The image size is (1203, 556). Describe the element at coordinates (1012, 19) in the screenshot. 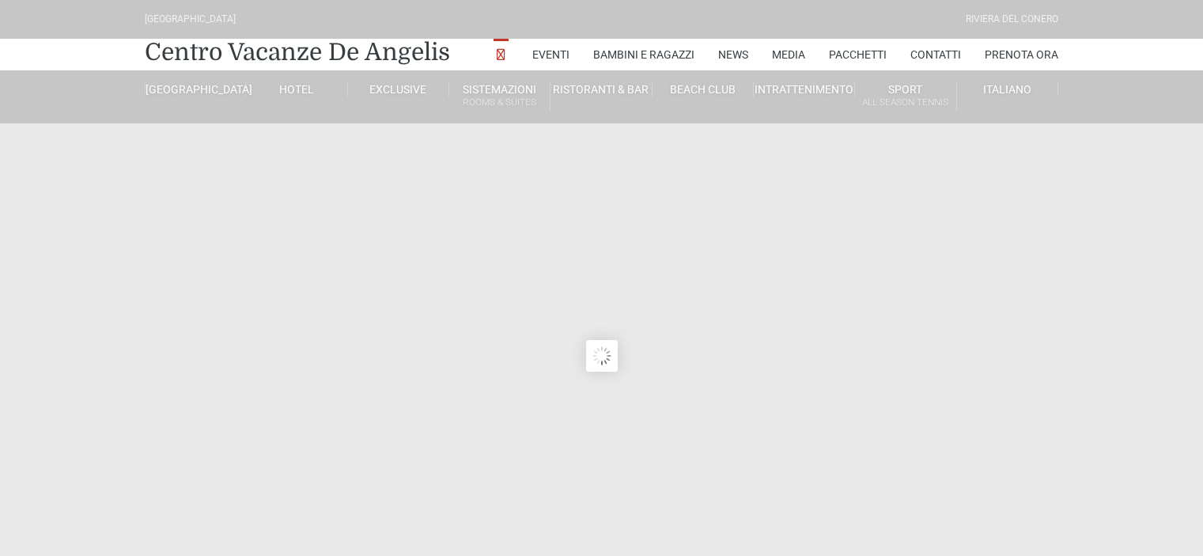

I see `div: Riviera Del Conero` at that location.